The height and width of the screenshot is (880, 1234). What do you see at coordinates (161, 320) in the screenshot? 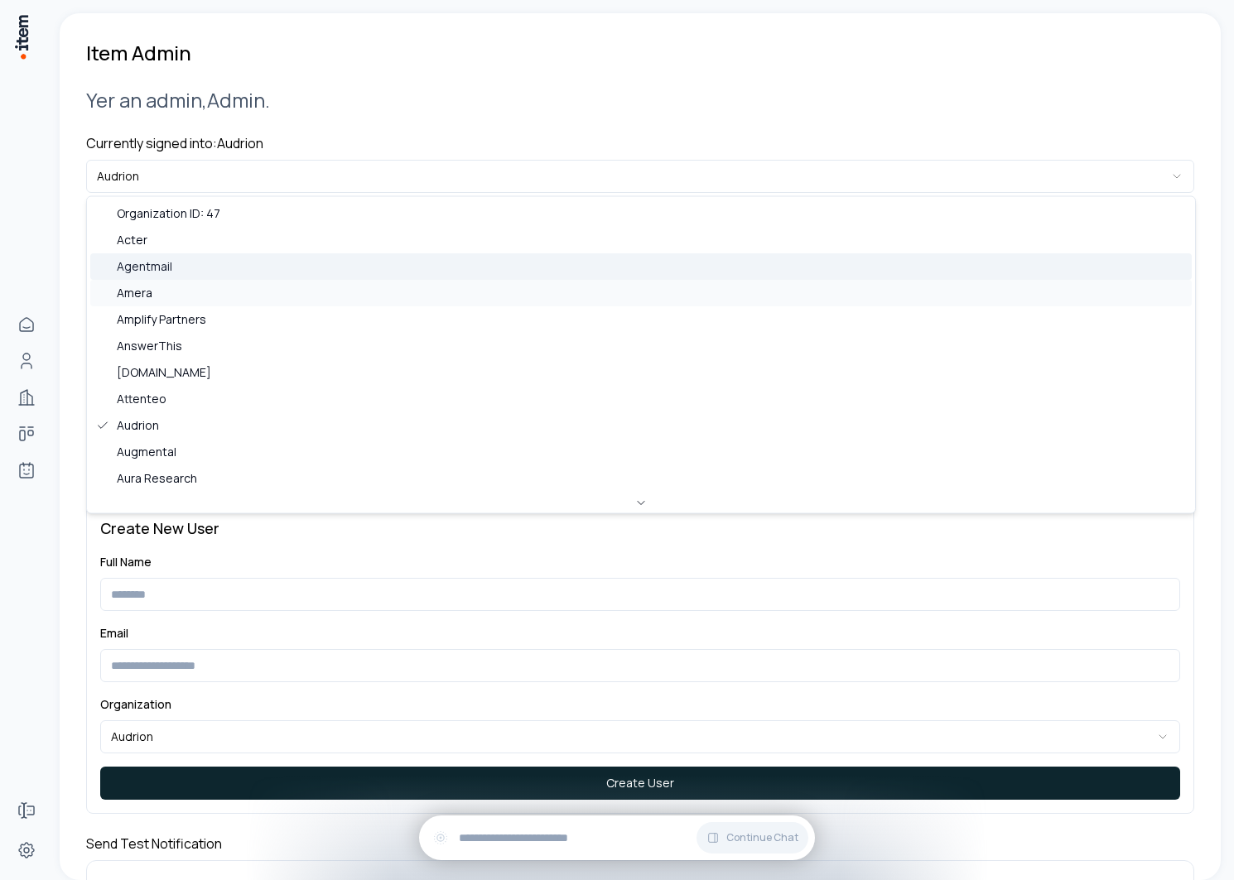
I see `span: Amplify Partners` at bounding box center [161, 320].